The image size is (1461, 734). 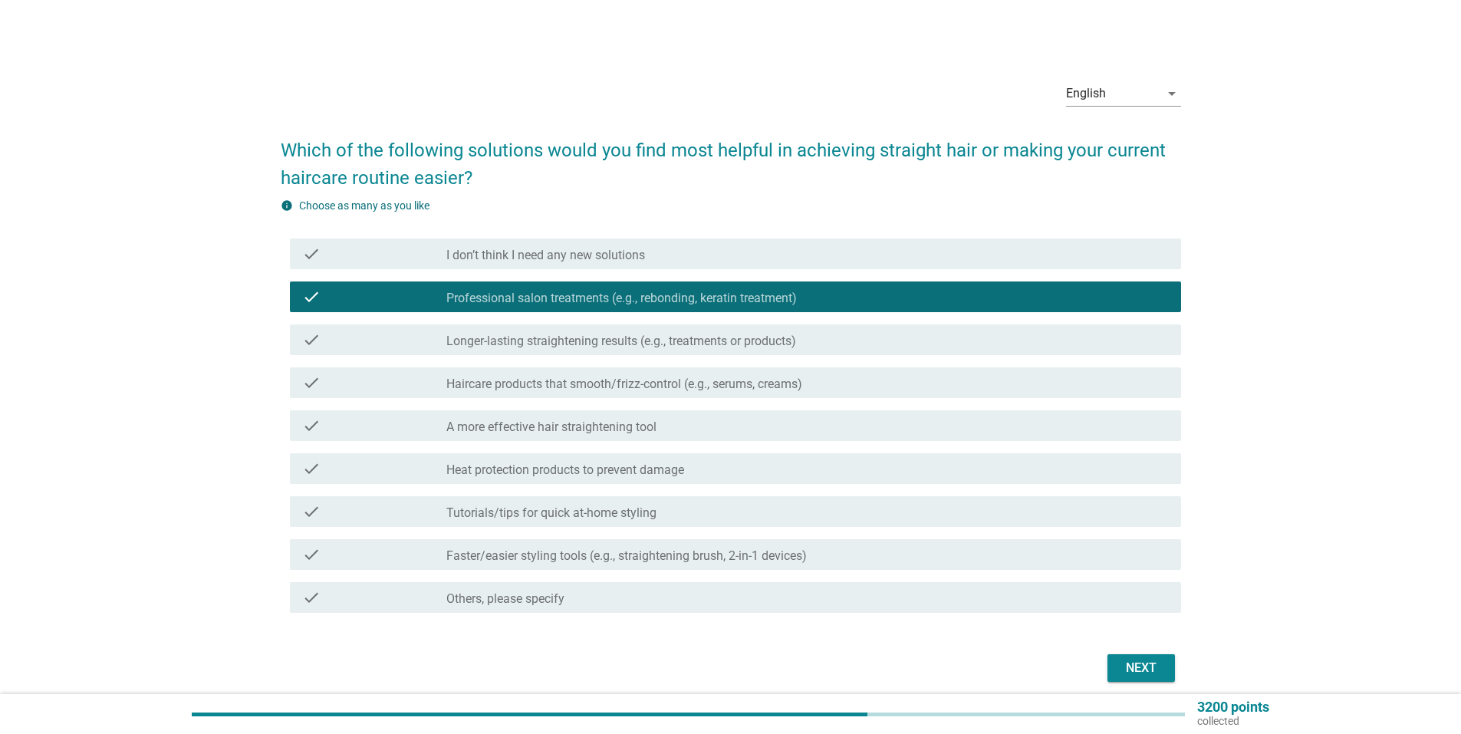 I want to click on div: English, so click(x=1086, y=94).